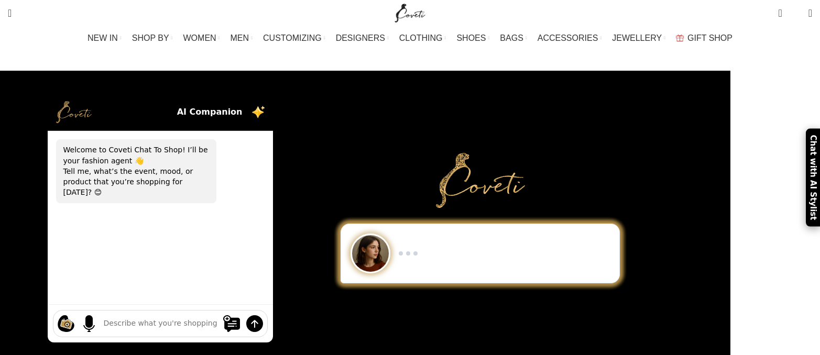  Describe the element at coordinates (153, 38) in the screenshot. I see `a: SHOP BY` at that location.